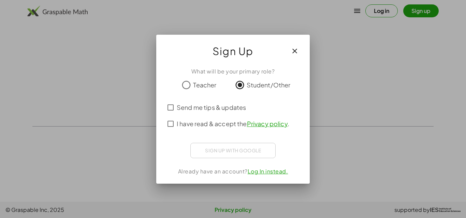 This screenshot has width=466, height=218. What do you see at coordinates (267, 124) in the screenshot?
I see `a: Privacy policy` at bounding box center [267, 124].